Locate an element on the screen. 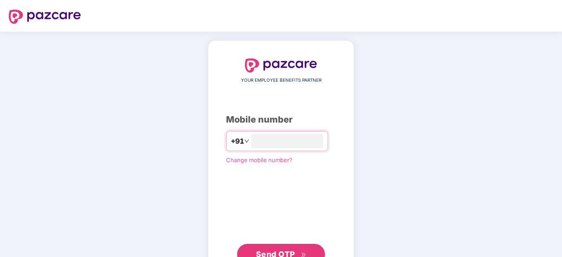  div: Mobile number is located at coordinates (281, 120).